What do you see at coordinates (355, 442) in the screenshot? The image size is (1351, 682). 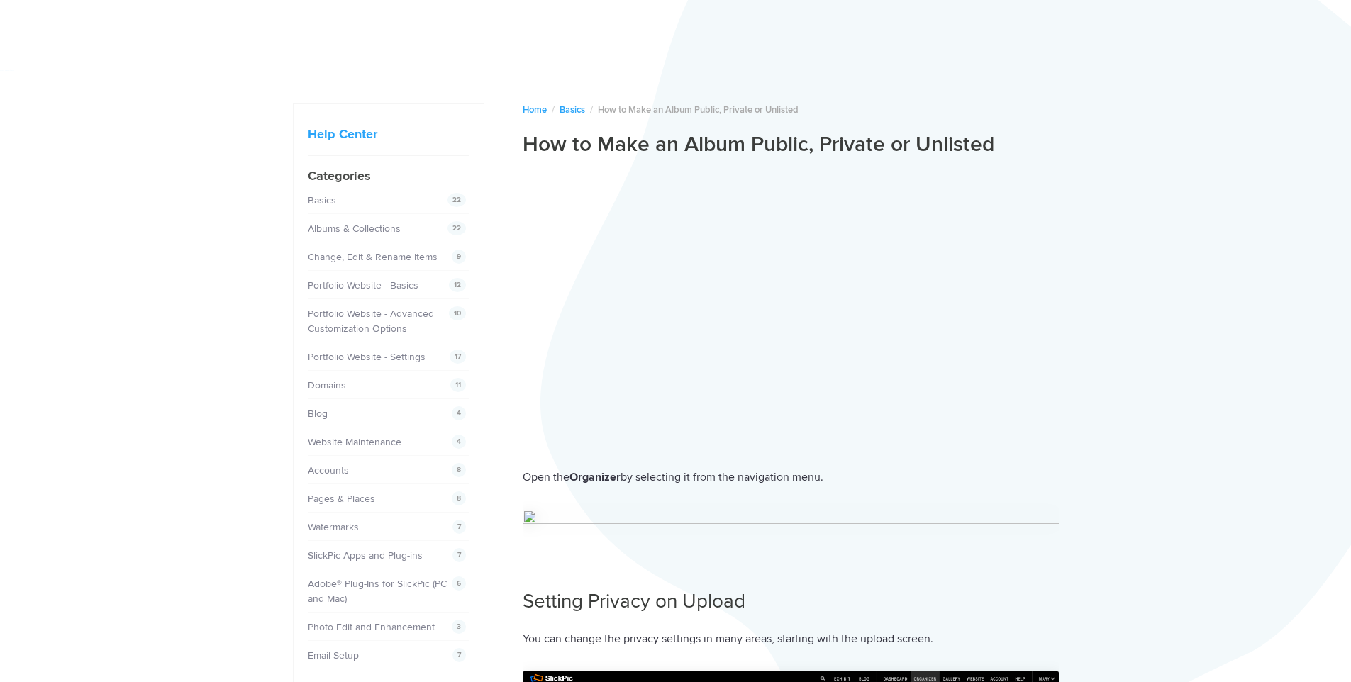 I see `a: Website Maintenance` at bounding box center [355, 442].